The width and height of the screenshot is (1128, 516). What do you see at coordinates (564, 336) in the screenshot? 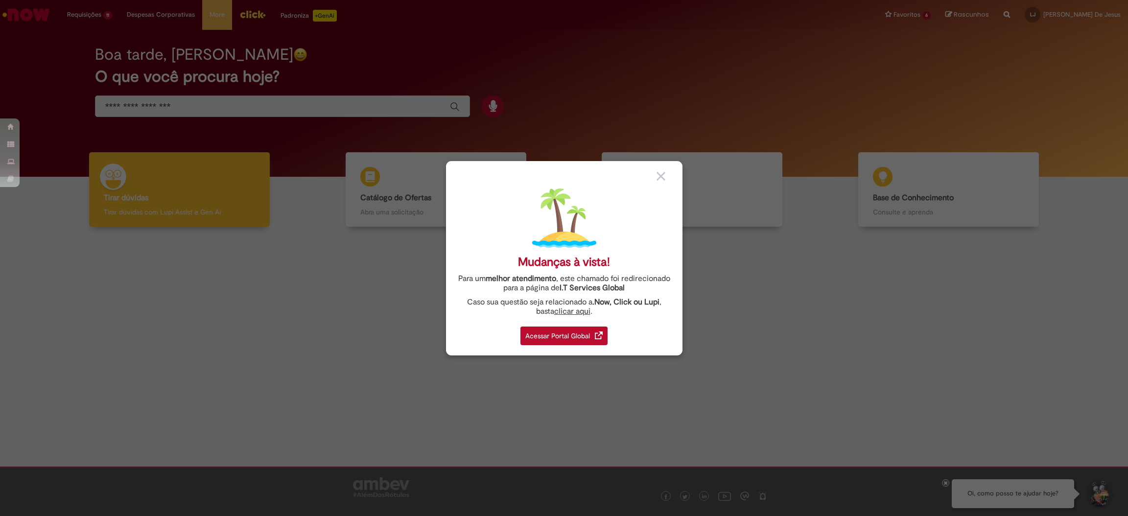
I see `div: Acessar Portal Global` at bounding box center [564, 336].